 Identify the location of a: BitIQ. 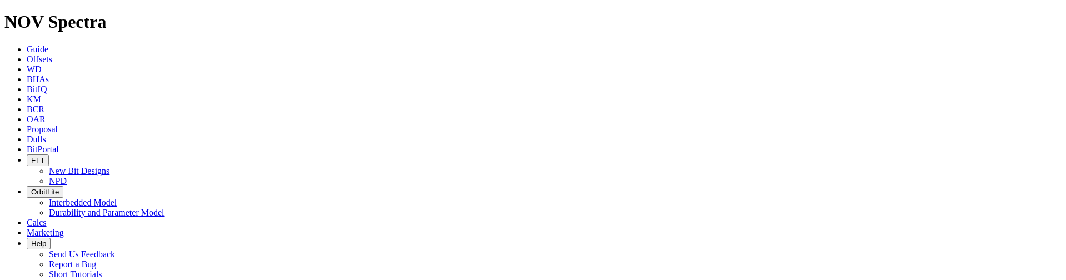
(37, 89).